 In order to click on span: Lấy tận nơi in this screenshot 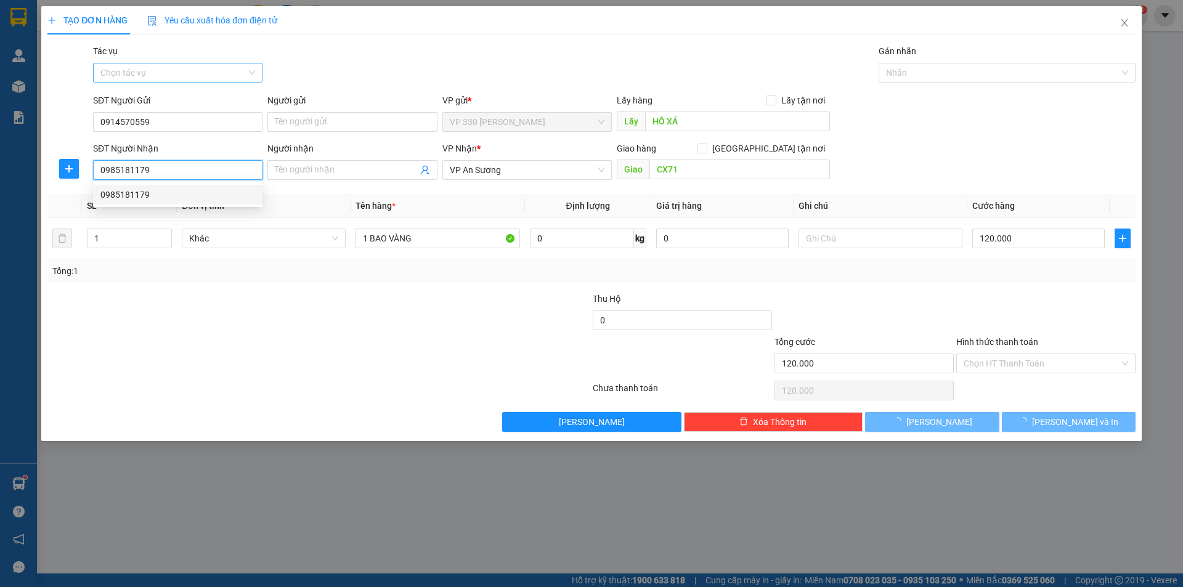, I will do `click(803, 100)`.